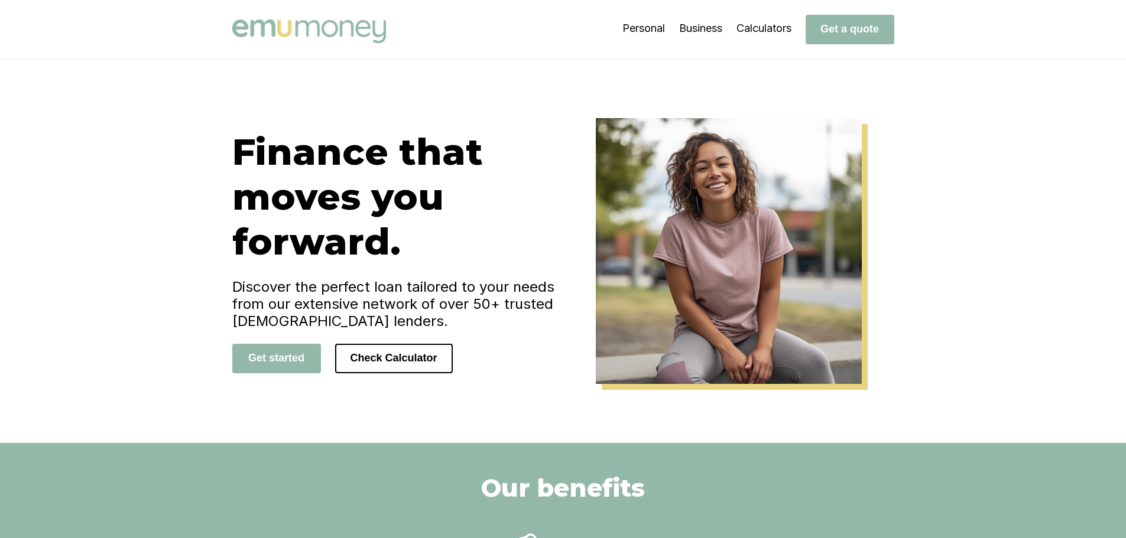  What do you see at coordinates (850, 28) in the screenshot?
I see `a: Get a quote` at bounding box center [850, 28].